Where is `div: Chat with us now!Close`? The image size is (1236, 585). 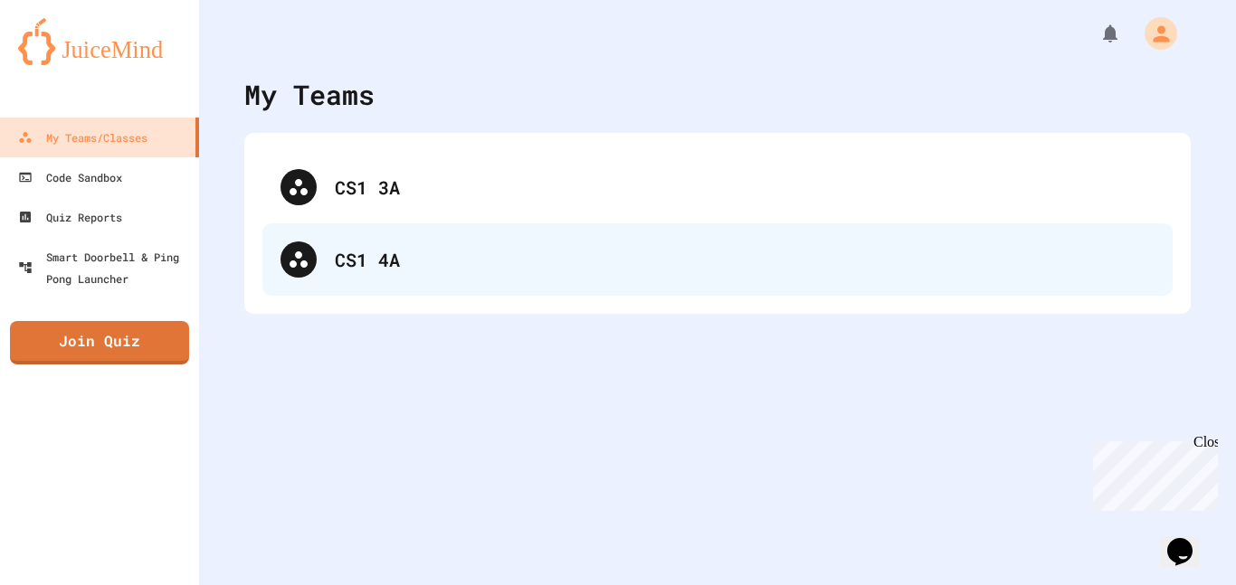
div: Chat with us now!Close is located at coordinates (66, 61).